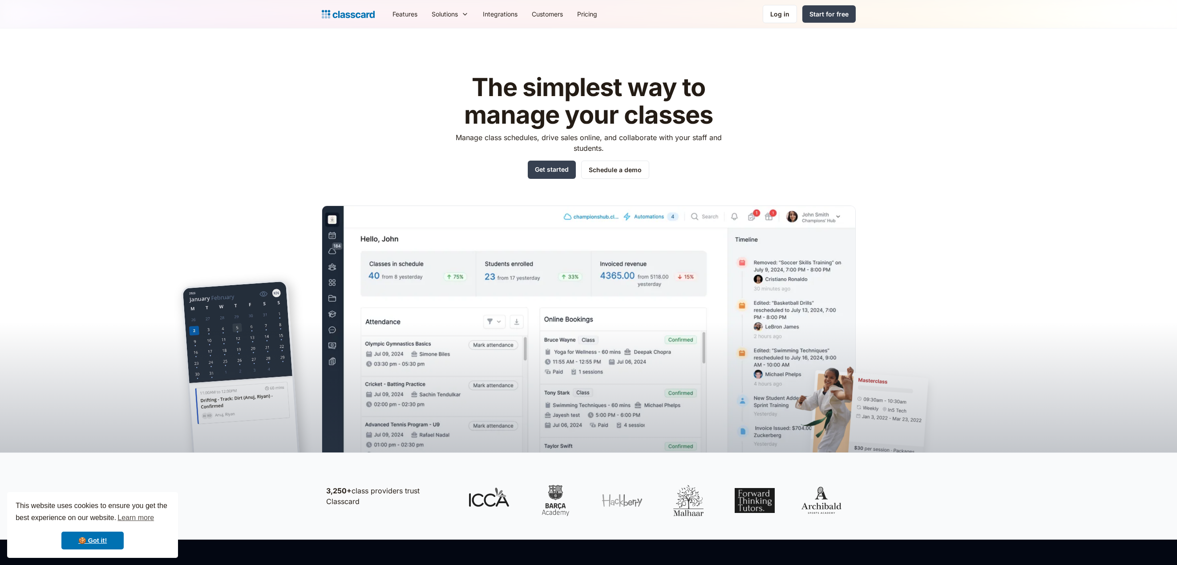 The height and width of the screenshot is (565, 1177). I want to click on div: cookieconsent, so click(93, 525).